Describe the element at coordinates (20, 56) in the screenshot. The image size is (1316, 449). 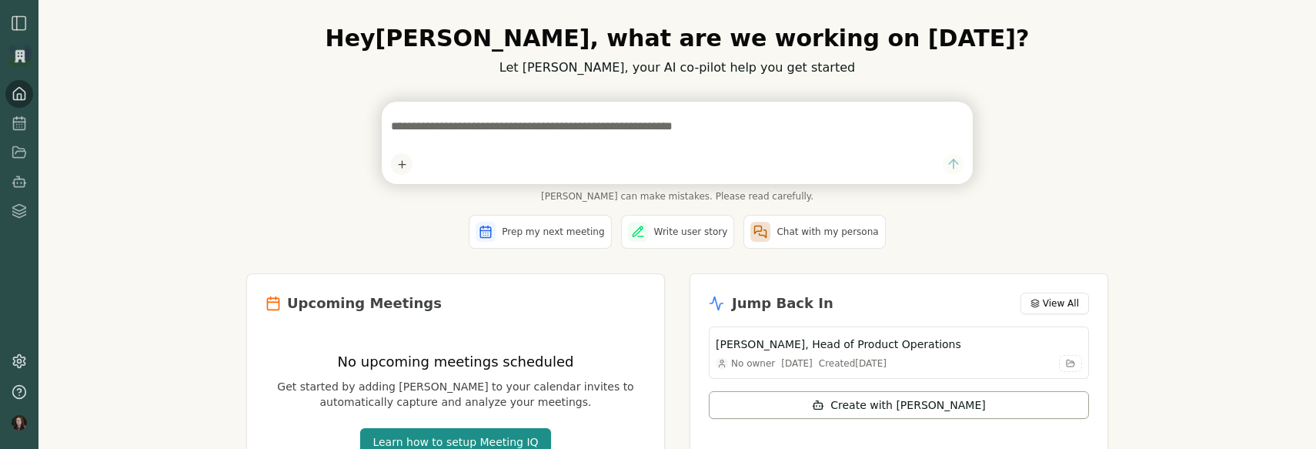
I see `img: Organization logo` at that location.